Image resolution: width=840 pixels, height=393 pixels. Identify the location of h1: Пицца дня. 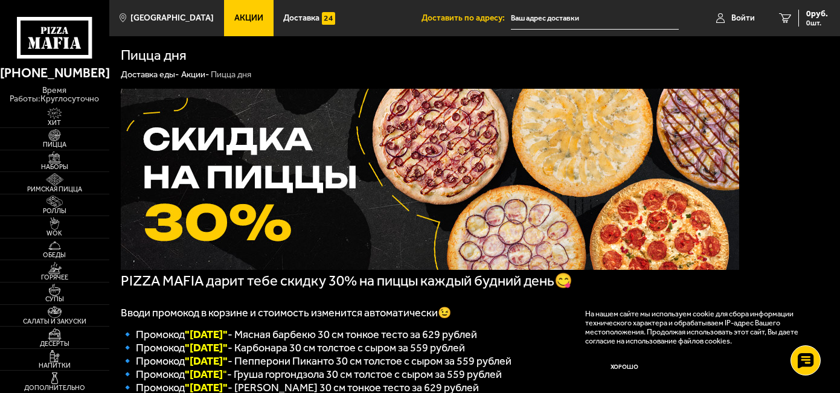
(153, 55).